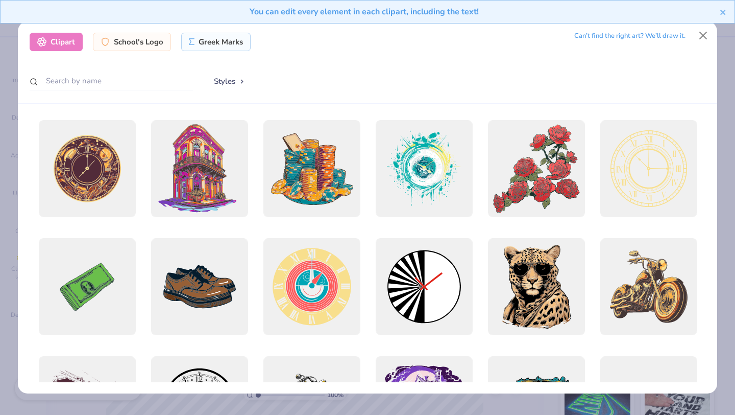 The image size is (735, 415). Describe the element at coordinates (132, 42) in the screenshot. I see `div: School's Logo` at that location.